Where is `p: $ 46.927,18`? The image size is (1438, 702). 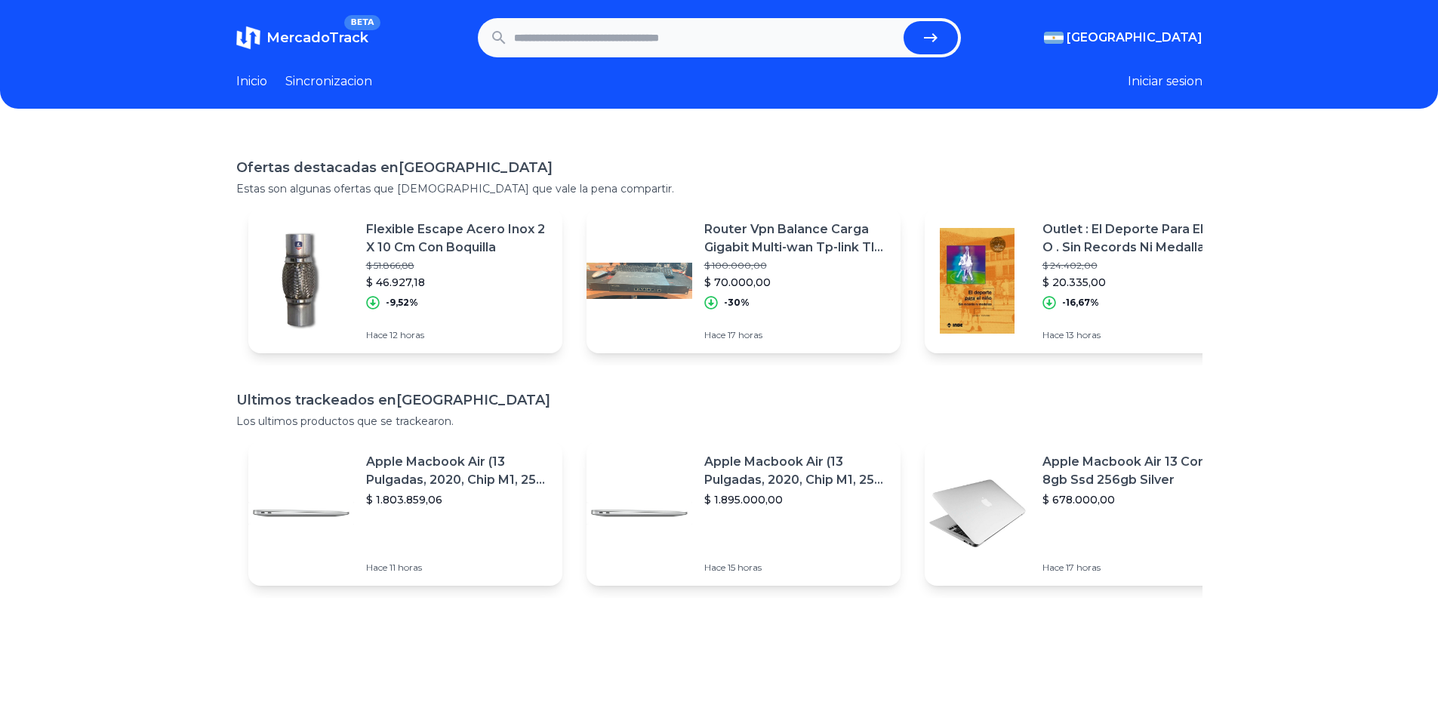 p: $ 46.927,18 is located at coordinates (458, 282).